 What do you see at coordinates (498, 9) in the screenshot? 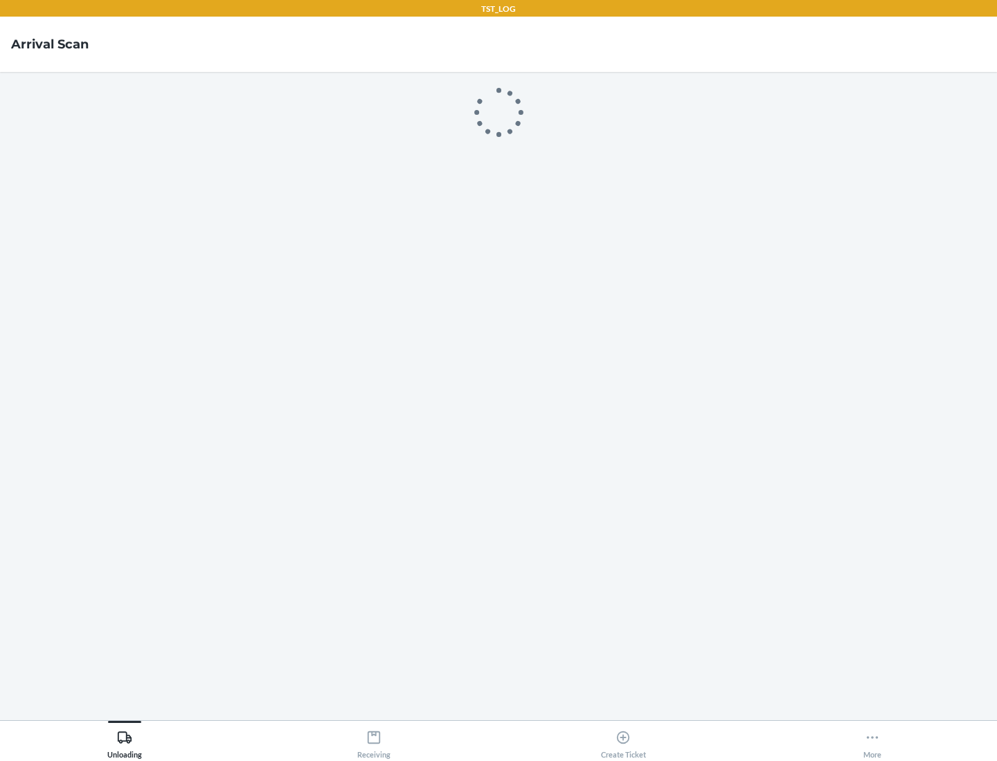
I see `p: TST_LOG` at bounding box center [498, 9].